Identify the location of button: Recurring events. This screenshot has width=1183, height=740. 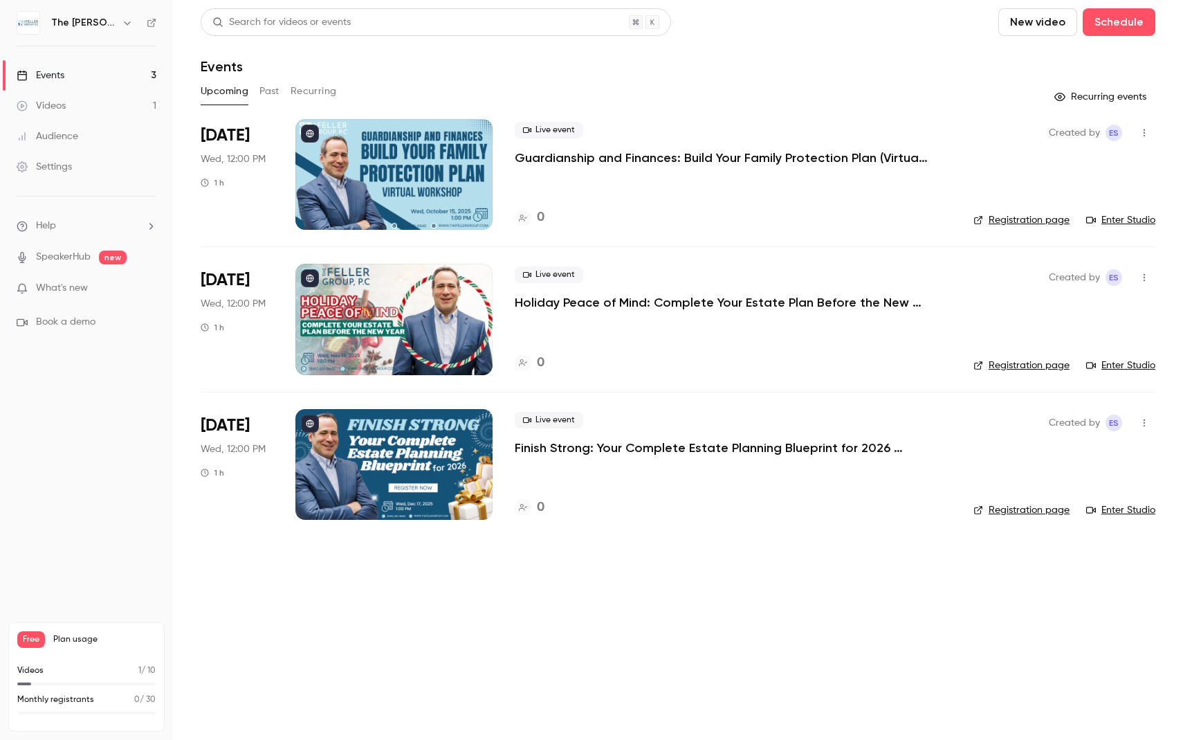
(1102, 97).